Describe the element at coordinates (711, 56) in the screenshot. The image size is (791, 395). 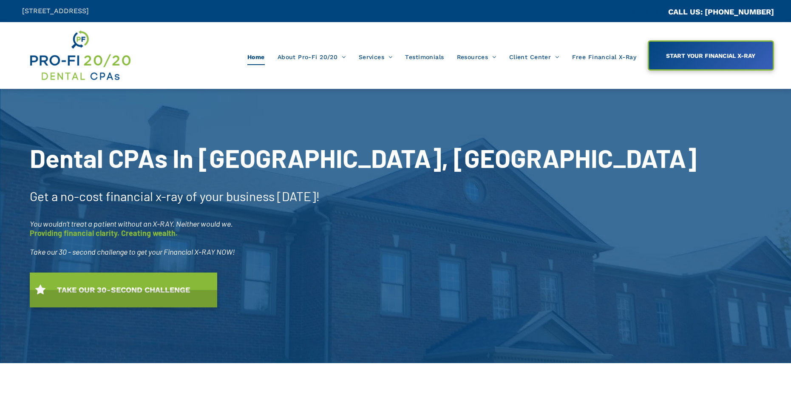
I see `span: START YOUR FINANCIAL X-RAY` at that location.